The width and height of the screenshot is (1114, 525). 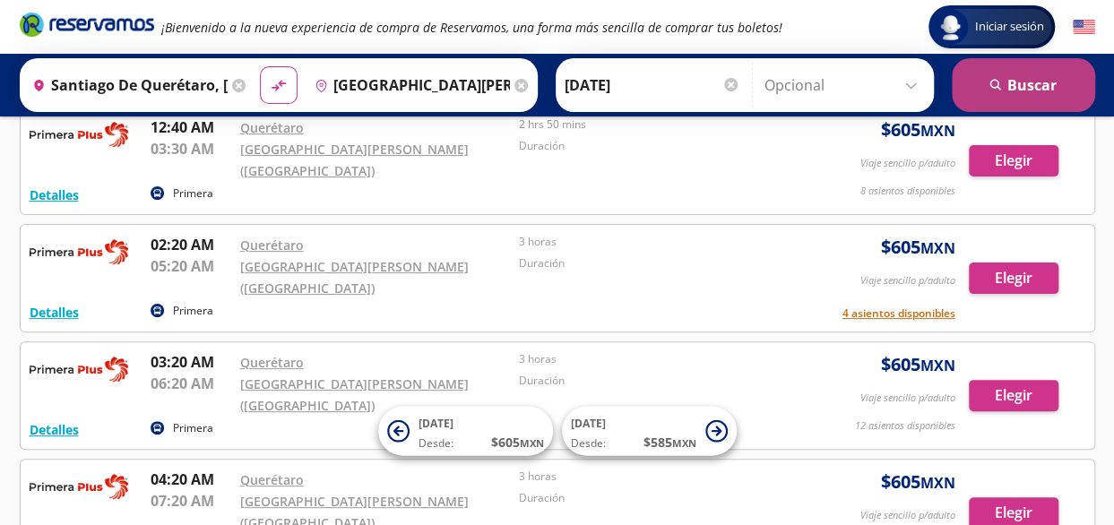 I want to click on input: Opcional, so click(x=844, y=85).